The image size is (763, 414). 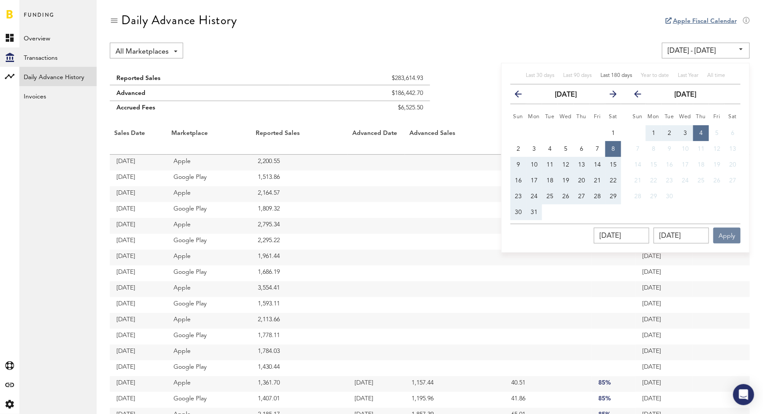 What do you see at coordinates (300, 257) in the screenshot?
I see `td: 1,961.44` at bounding box center [300, 257].